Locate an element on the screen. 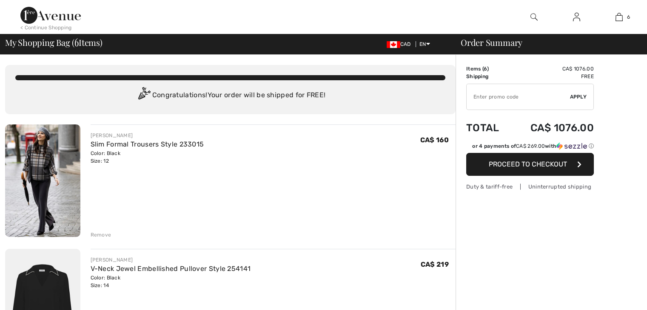  a: V-Neck Jewel Embellished Pullover Style 254141 is located at coordinates (171, 269).